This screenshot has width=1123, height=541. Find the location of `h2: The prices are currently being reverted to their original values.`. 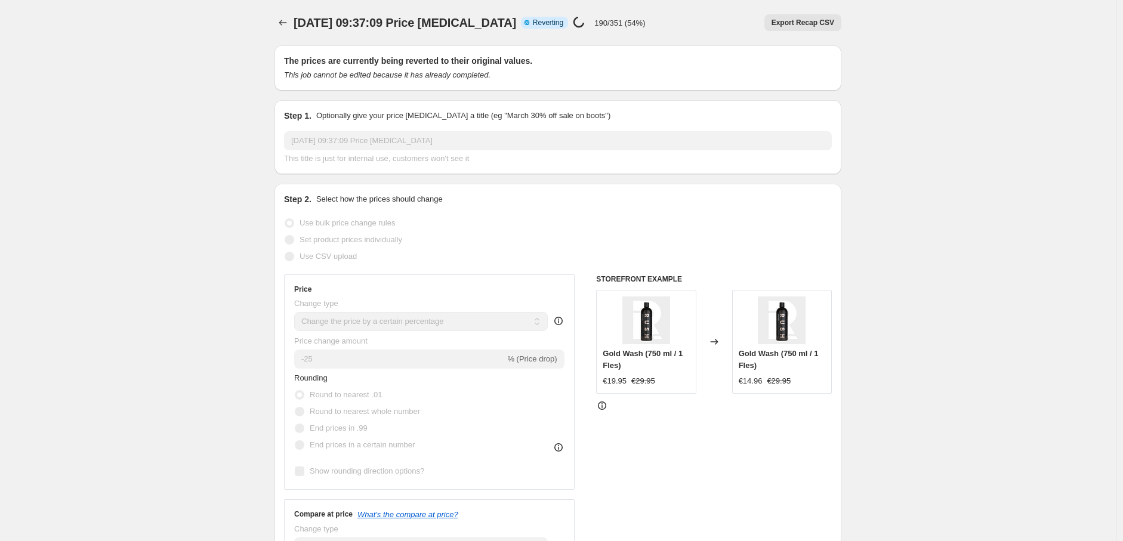

h2: The prices are currently being reverted to their original values. is located at coordinates (558, 61).